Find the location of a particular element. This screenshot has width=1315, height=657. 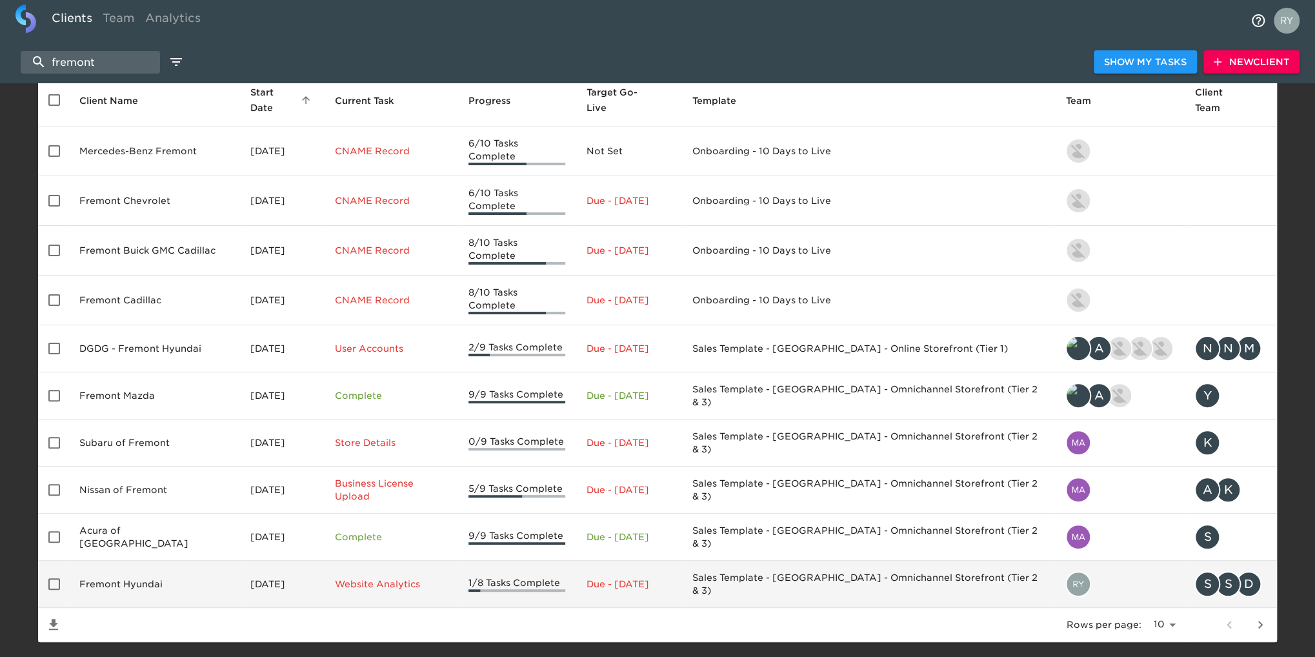

div: ryan.dale@roadster.com is located at coordinates (1120, 584).